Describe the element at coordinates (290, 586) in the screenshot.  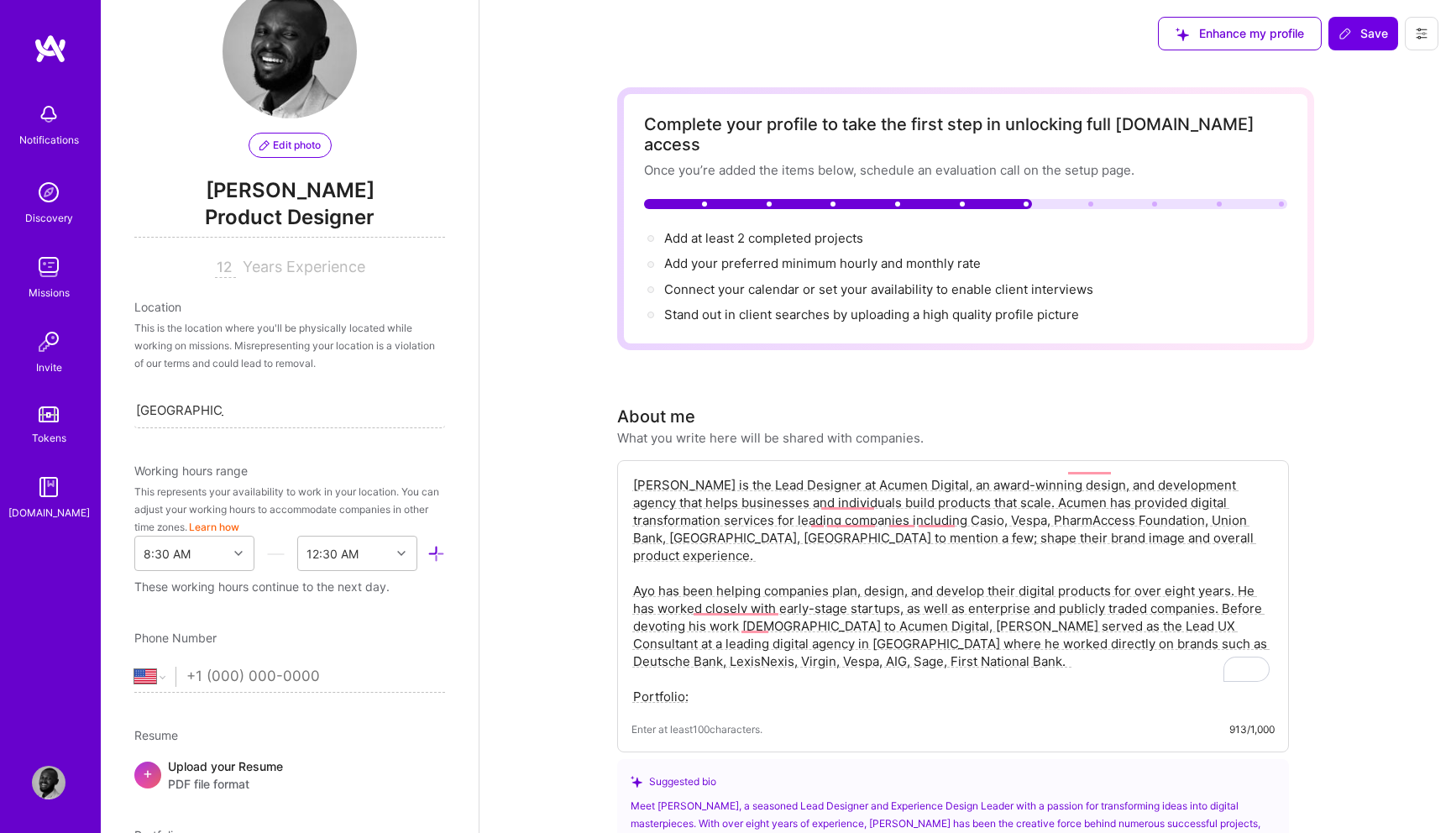
I see `div: These working hours continue to the next day.` at that location.